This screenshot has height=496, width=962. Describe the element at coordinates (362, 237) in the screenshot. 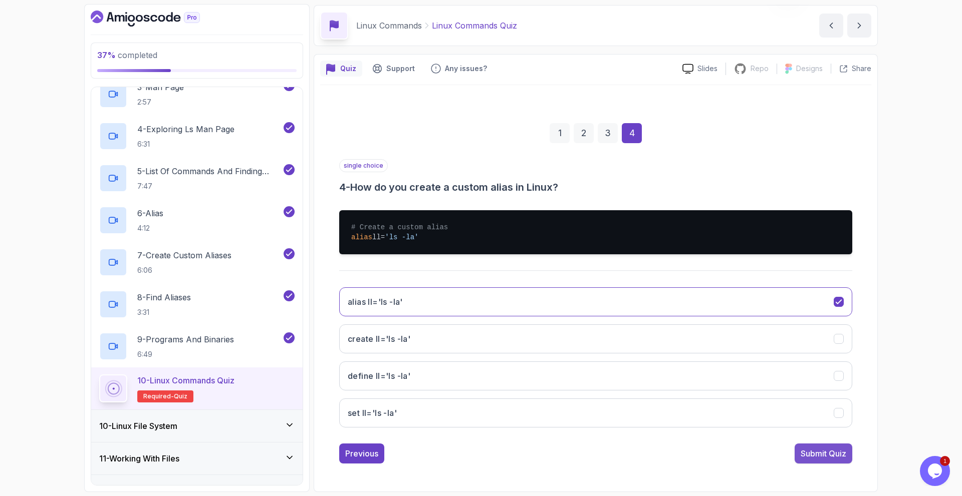

I see `span: alias` at that location.